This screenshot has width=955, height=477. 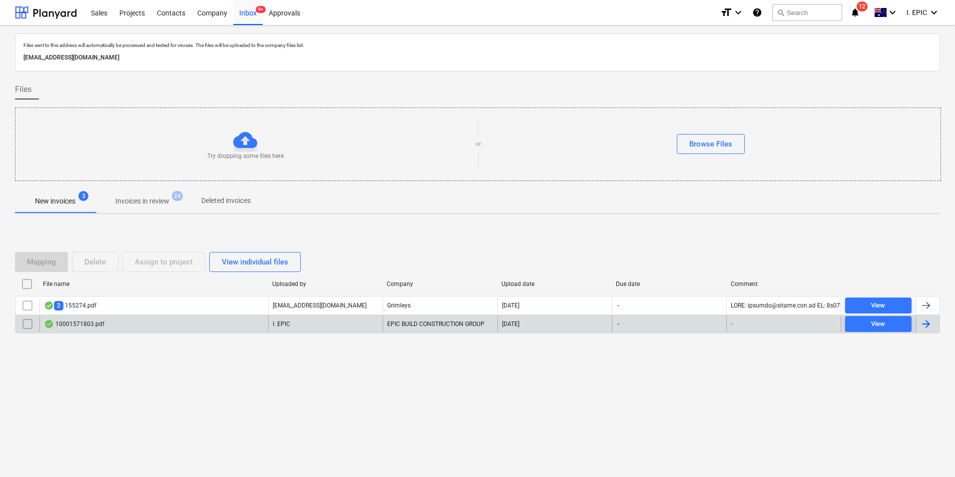 I want to click on div: Due date, so click(x=669, y=284).